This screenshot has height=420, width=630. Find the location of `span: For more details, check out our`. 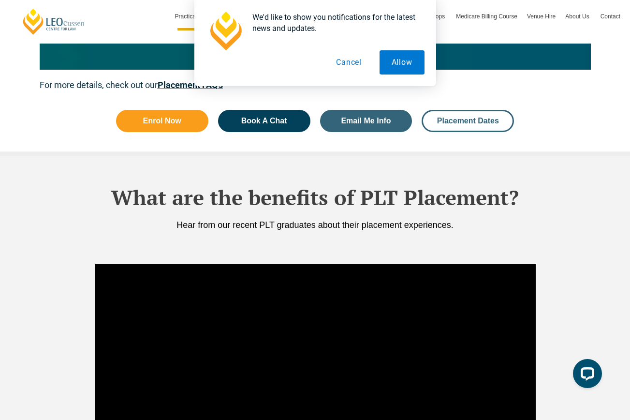

span: For more details, check out our is located at coordinates (131, 85).